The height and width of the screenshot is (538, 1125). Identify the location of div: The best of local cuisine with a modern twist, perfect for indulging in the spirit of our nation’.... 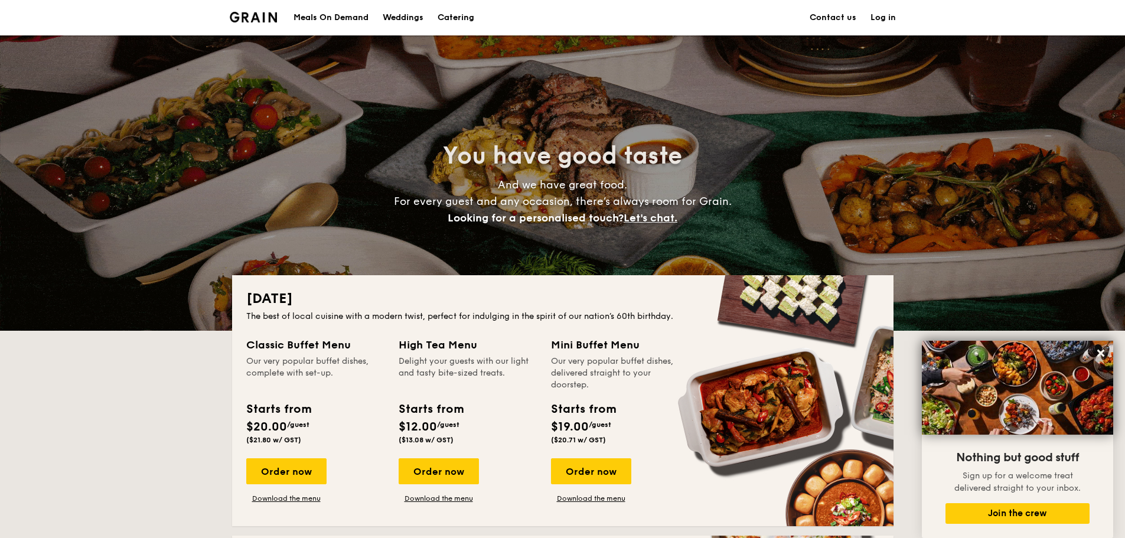
(563, 316).